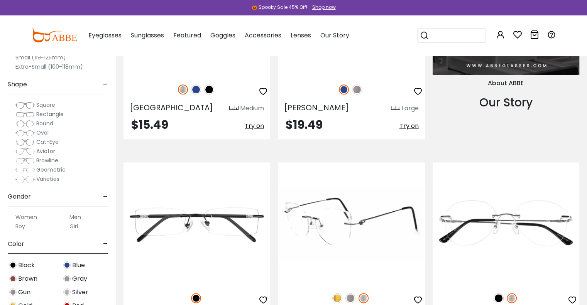 The height and width of the screenshot is (305, 587). What do you see at coordinates (25, 143) in the screenshot?
I see `img: Cat-Eye.png` at bounding box center [25, 143].